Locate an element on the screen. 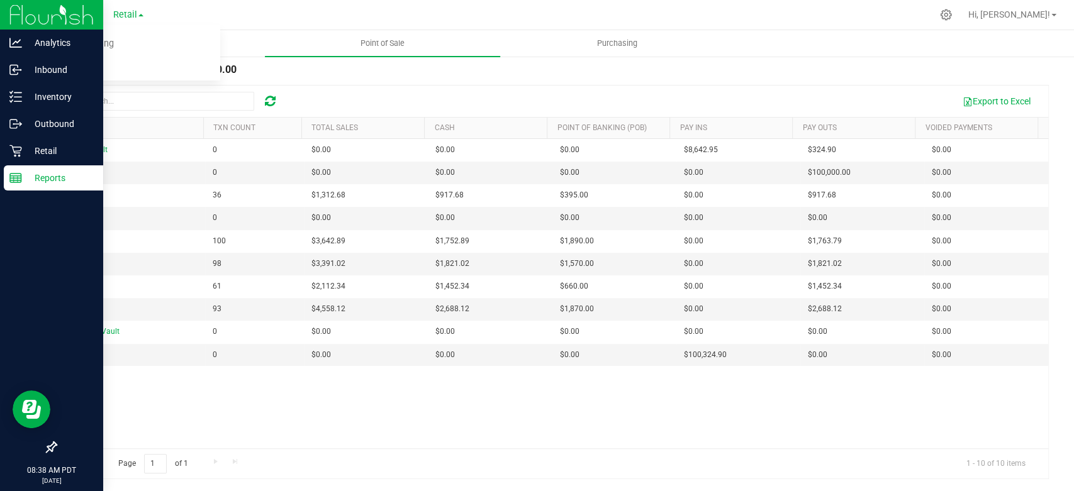 The width and height of the screenshot is (1074, 491). p: Reports is located at coordinates (60, 178).